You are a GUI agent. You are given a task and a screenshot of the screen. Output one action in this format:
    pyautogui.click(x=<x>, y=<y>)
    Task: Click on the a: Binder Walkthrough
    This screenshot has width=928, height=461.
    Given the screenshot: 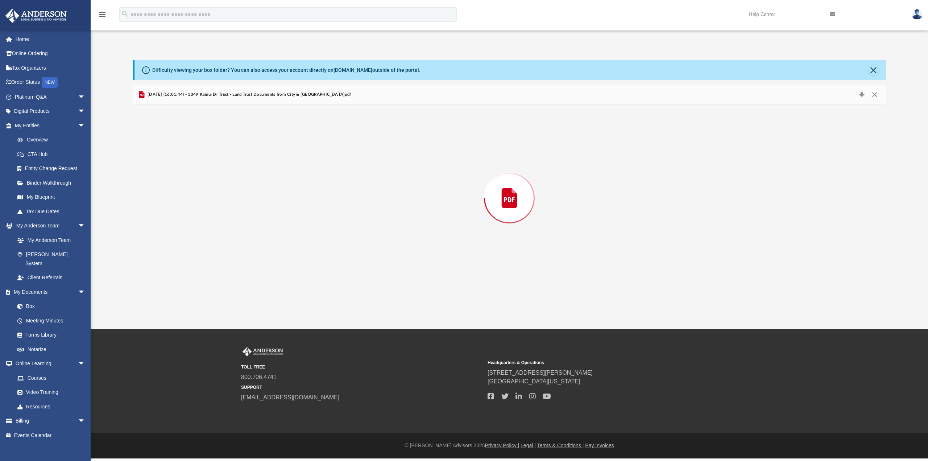 What is the action you would take?
    pyautogui.click(x=53, y=183)
    